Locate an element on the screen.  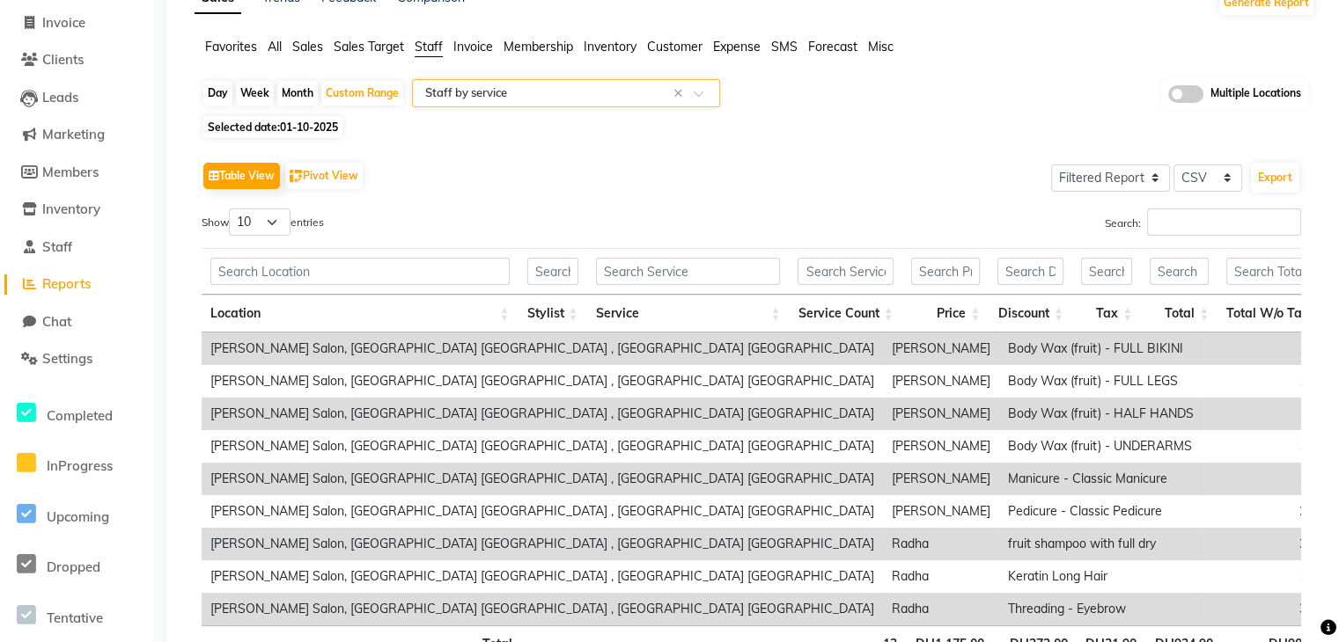
input: Search Service Count is located at coordinates (845, 271).